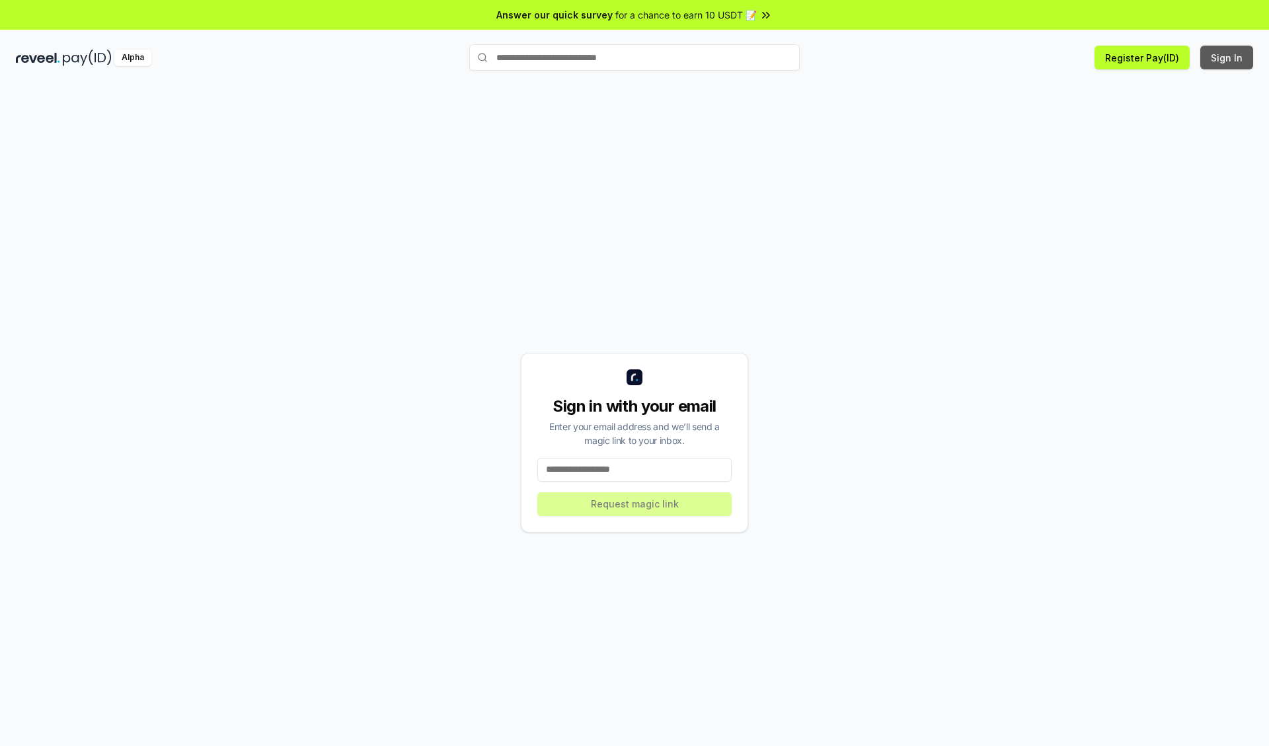 Image resolution: width=1269 pixels, height=746 pixels. What do you see at coordinates (38, 58) in the screenshot?
I see `img: reveel_dark` at bounding box center [38, 58].